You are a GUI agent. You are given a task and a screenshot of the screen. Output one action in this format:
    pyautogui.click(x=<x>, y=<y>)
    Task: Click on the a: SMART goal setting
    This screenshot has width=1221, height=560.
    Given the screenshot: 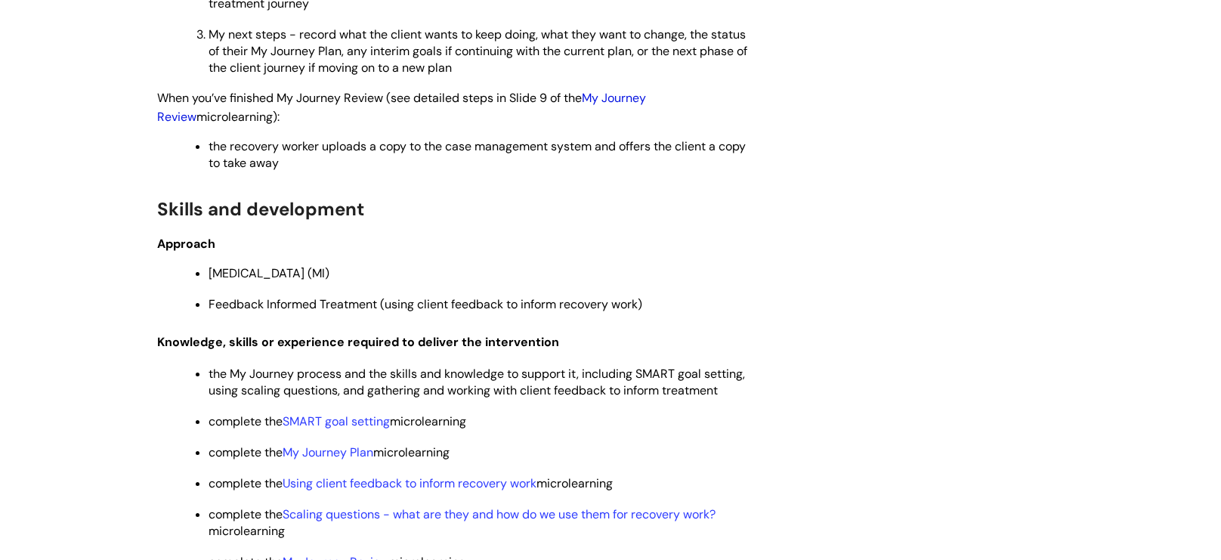 What is the action you would take?
    pyautogui.click(x=336, y=421)
    